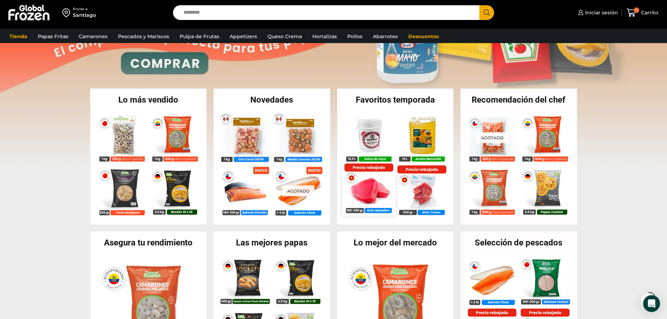 This screenshot has height=319, width=667. I want to click on h2: Lo mejor del mercado, so click(396, 243).